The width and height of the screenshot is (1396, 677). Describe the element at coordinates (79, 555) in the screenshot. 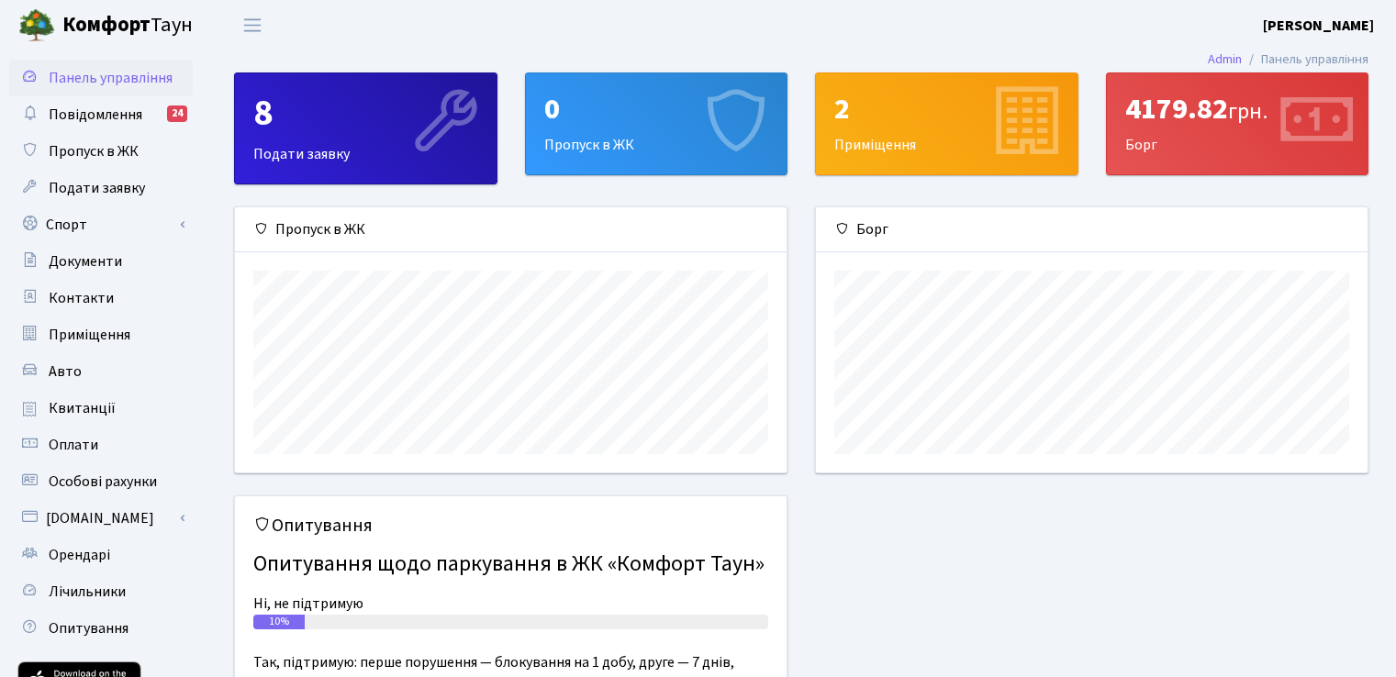

I see `span: Орендарі` at that location.